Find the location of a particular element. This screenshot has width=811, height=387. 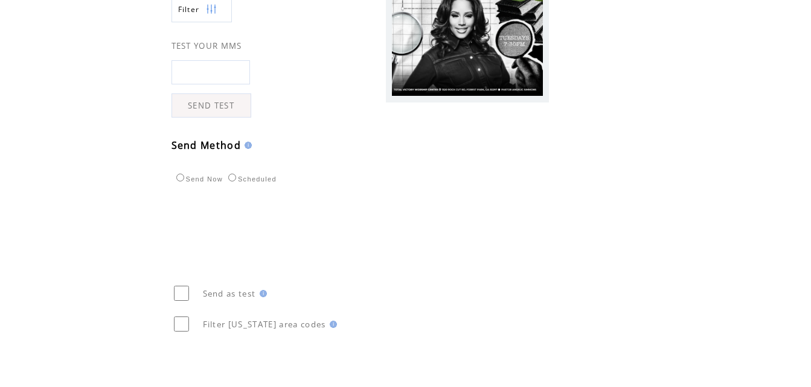

label: Scheduled is located at coordinates (250, 179).